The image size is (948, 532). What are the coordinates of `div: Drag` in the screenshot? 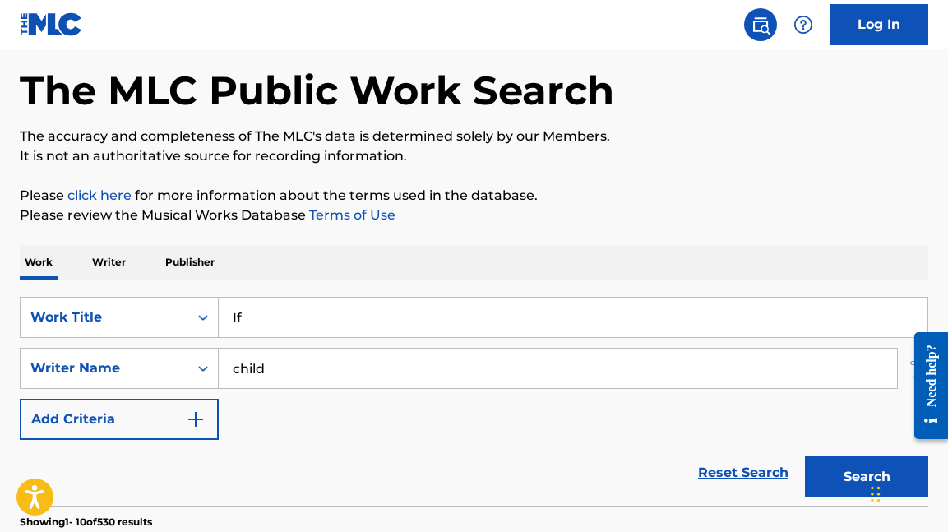 It's located at (875, 494).